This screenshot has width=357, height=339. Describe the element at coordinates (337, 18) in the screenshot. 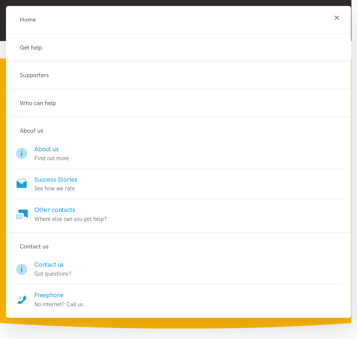

I see `button: Toggle navigation` at that location.